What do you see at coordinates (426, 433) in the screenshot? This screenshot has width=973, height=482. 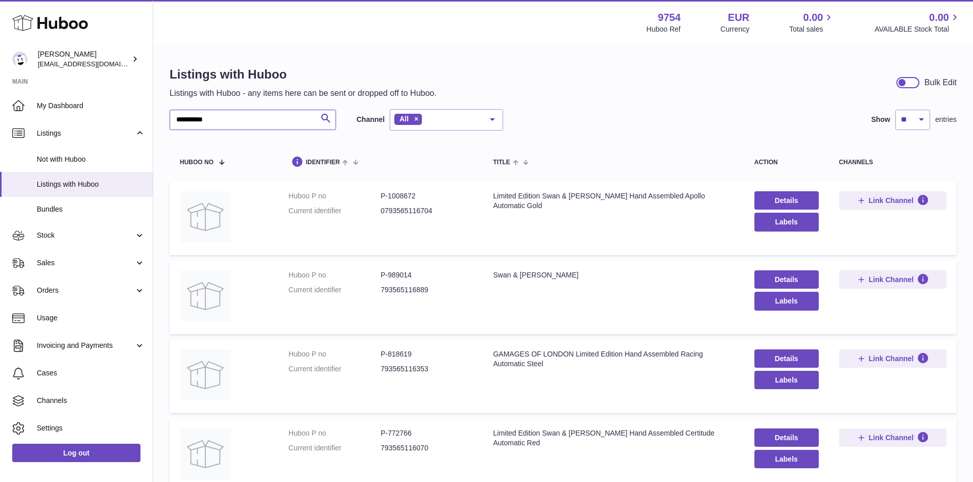 I see `dd: P-772766` at bounding box center [426, 433].